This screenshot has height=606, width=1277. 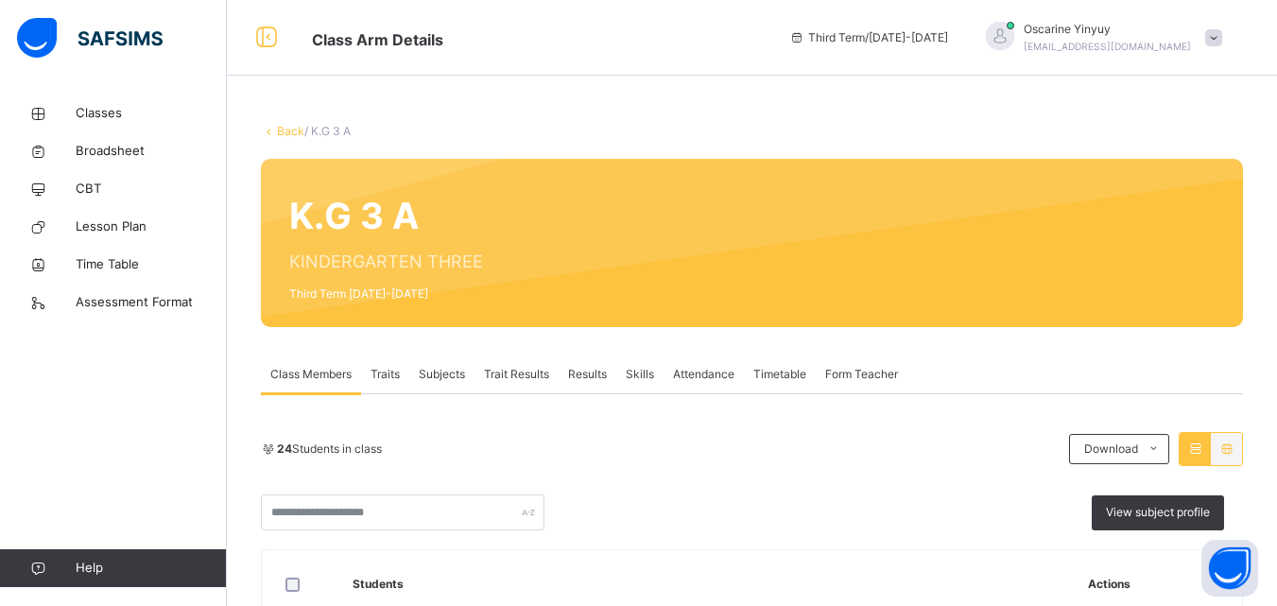 I want to click on span: Class Arm Details, so click(x=377, y=40).